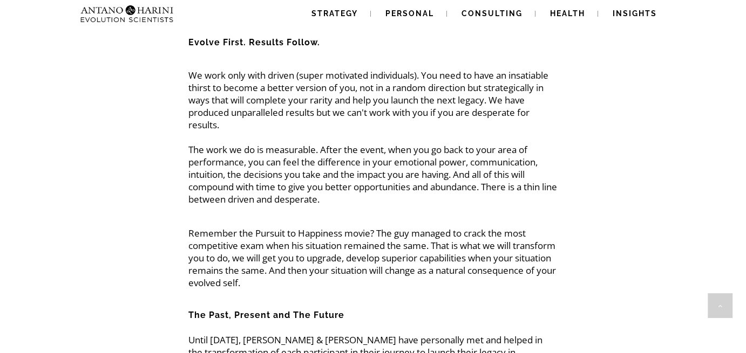 This screenshot has width=746, height=353. What do you see at coordinates (634, 13) in the screenshot?
I see `span: Insights` at bounding box center [634, 13].